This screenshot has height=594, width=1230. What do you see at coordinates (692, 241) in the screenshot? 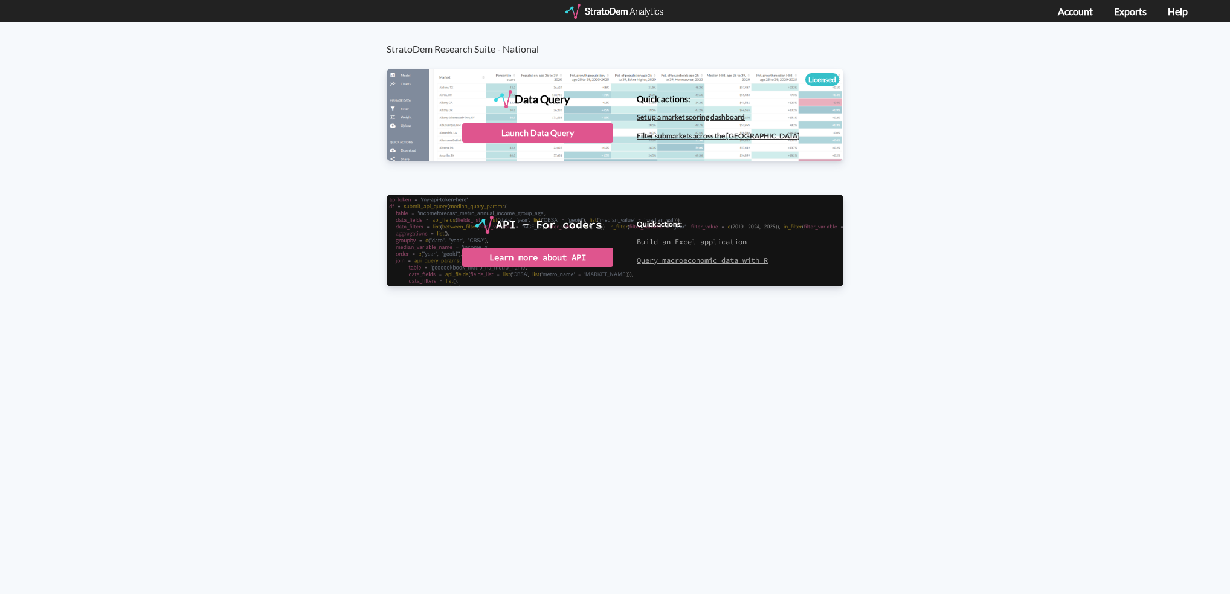
I see `a: Build an Excel application` at bounding box center [692, 241].